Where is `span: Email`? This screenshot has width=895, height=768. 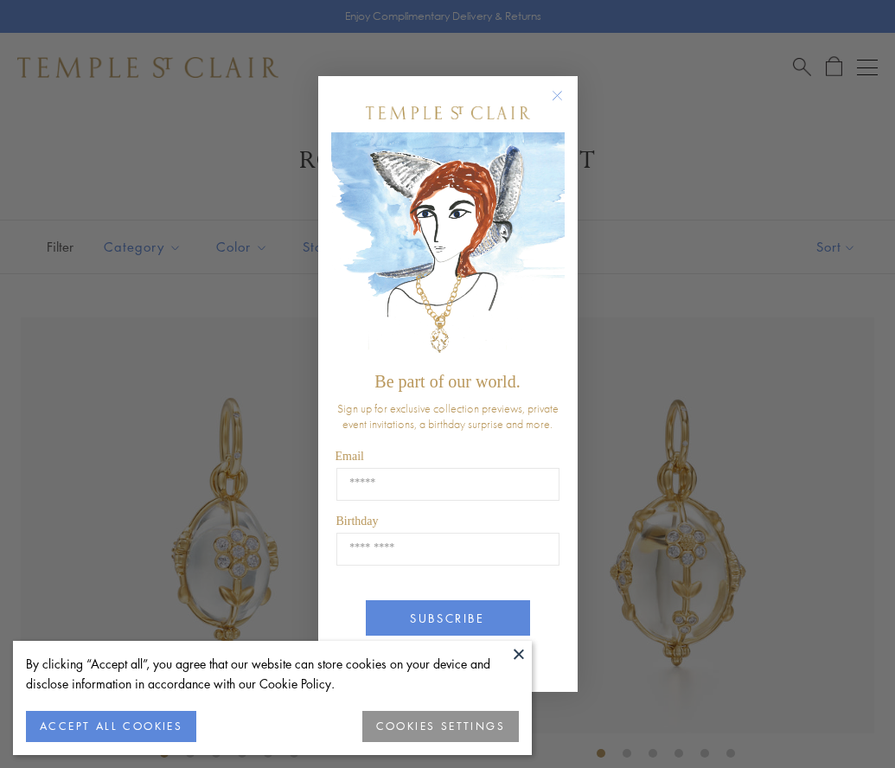
span: Email is located at coordinates (349, 456).